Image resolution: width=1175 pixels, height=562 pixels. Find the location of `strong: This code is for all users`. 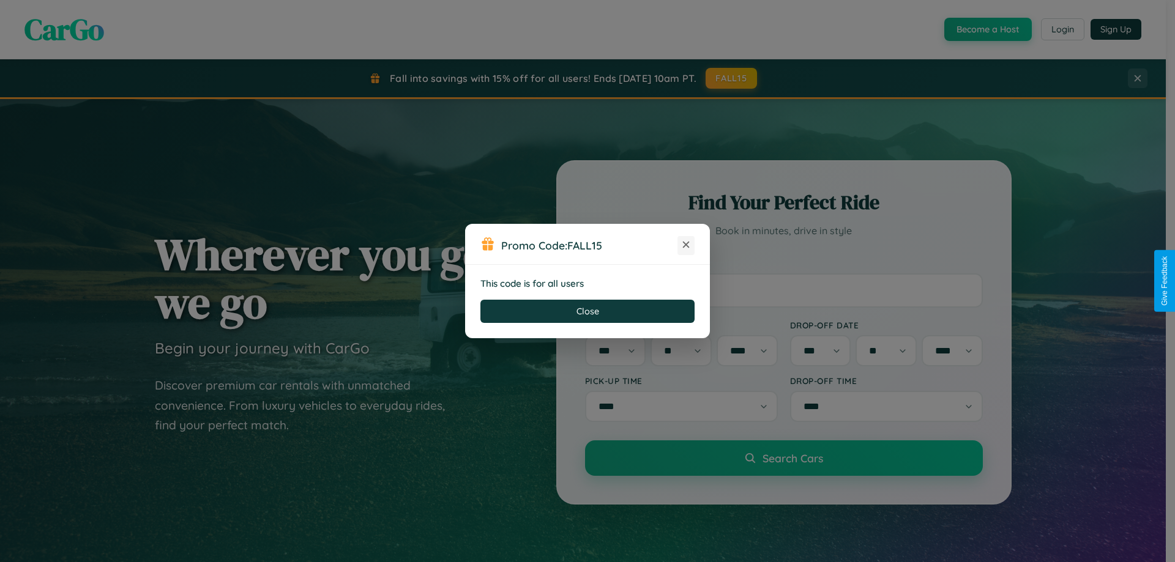

strong: This code is for all users is located at coordinates (532, 283).